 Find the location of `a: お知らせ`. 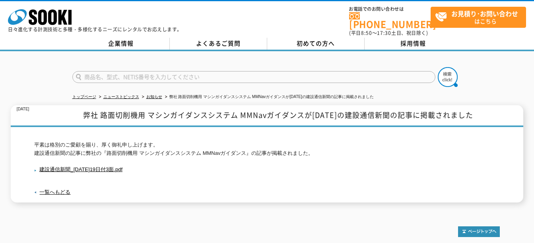

a: お知らせ is located at coordinates (154, 97).